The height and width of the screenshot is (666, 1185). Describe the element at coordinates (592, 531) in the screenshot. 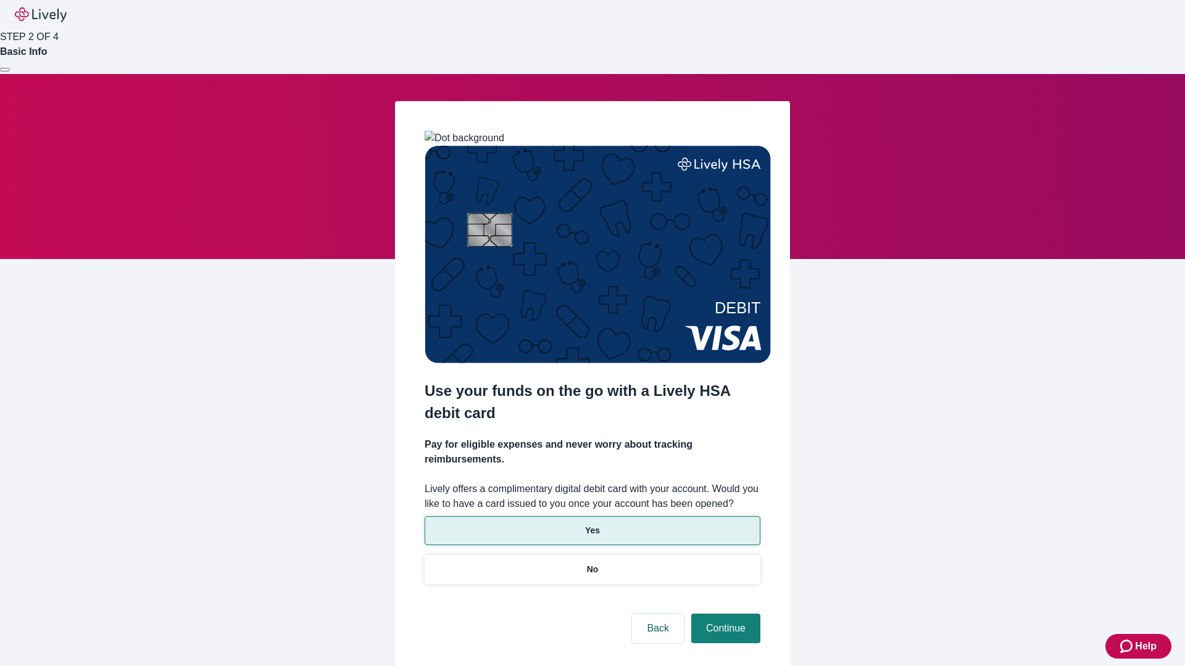

I see `button: Yes` at that location.